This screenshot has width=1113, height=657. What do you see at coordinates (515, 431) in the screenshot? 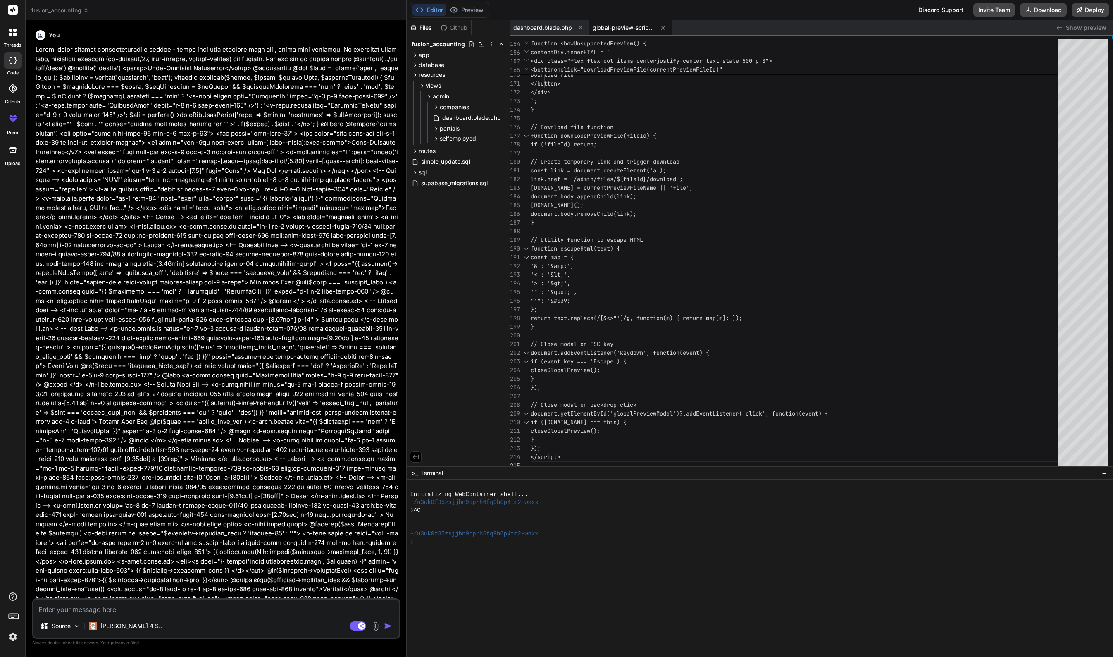
I see `div: 211` at bounding box center [515, 431].